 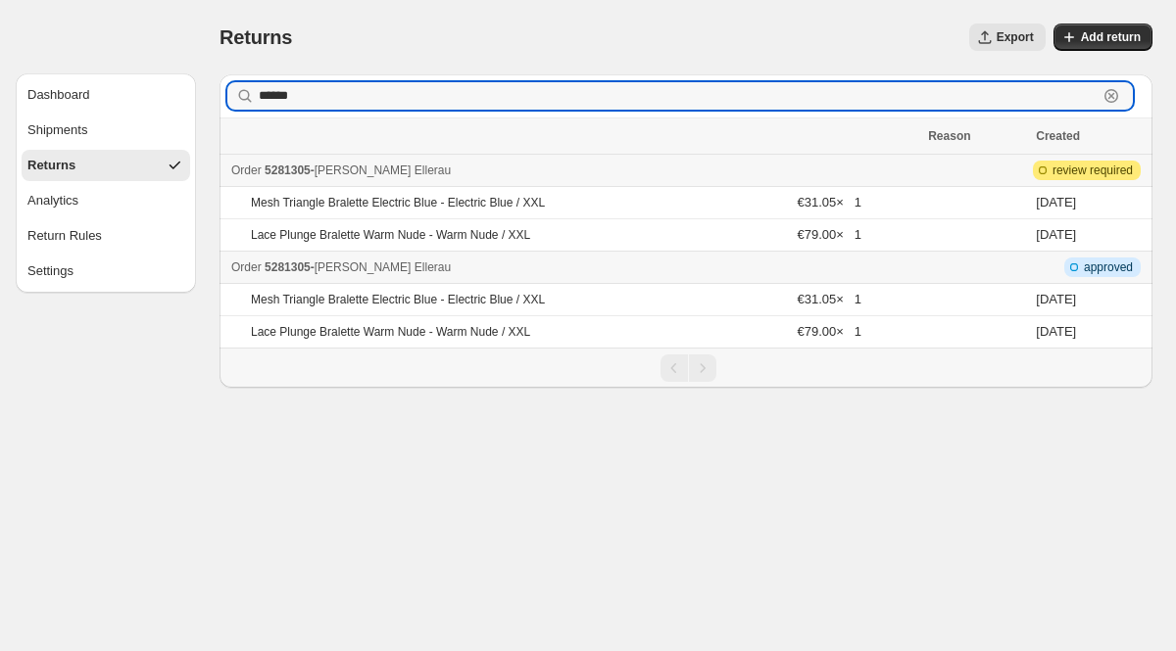 I want to click on button: Dashboard, so click(x=106, y=95).